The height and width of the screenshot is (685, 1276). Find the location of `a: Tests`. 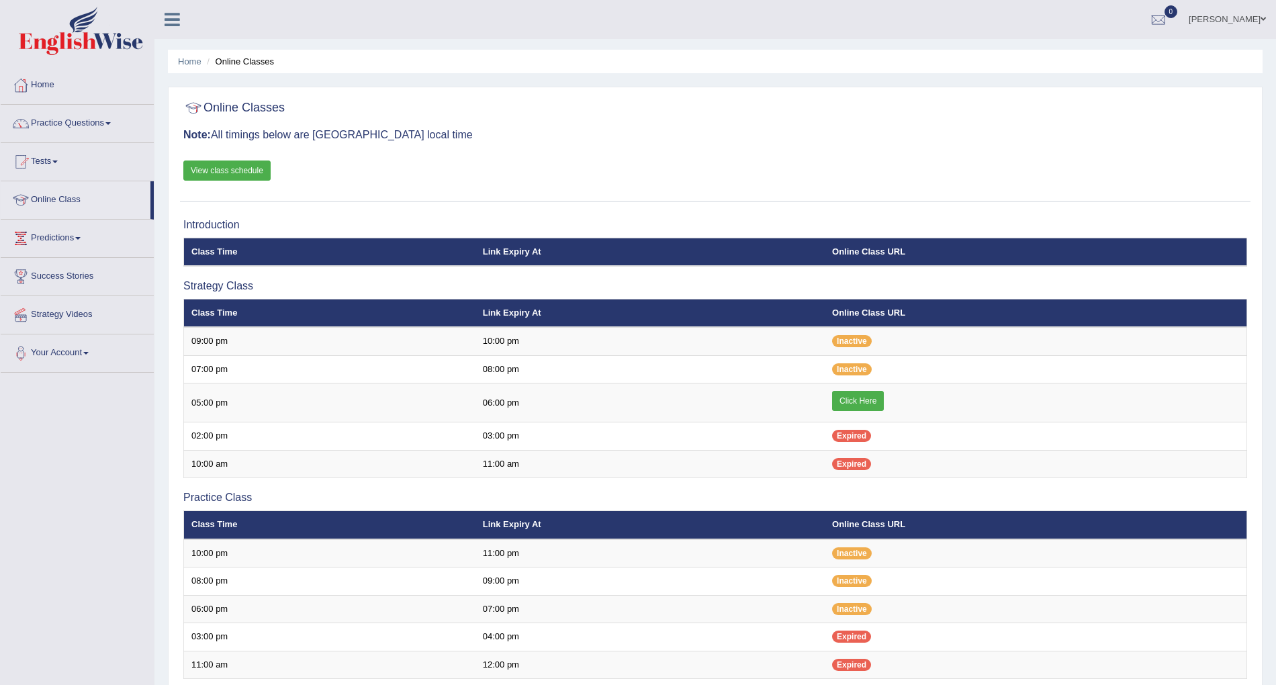

a: Tests is located at coordinates (77, 160).